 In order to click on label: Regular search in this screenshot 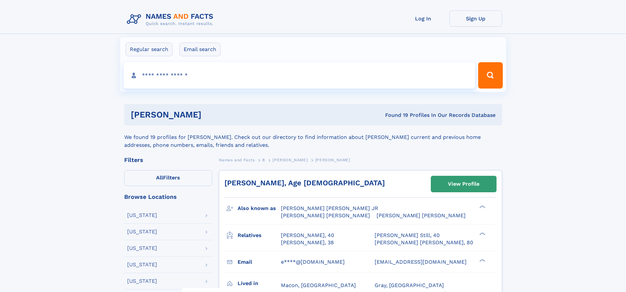, I will do `click(149, 49)`.